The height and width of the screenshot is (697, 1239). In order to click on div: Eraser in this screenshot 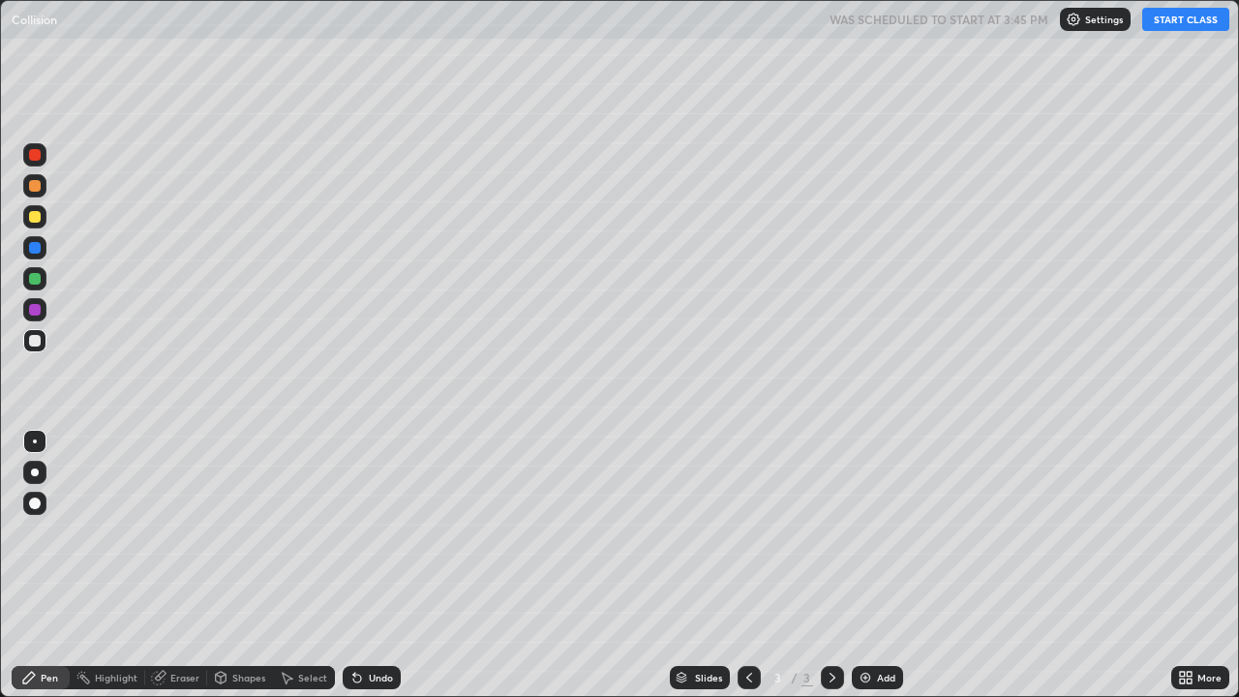, I will do `click(185, 677)`.